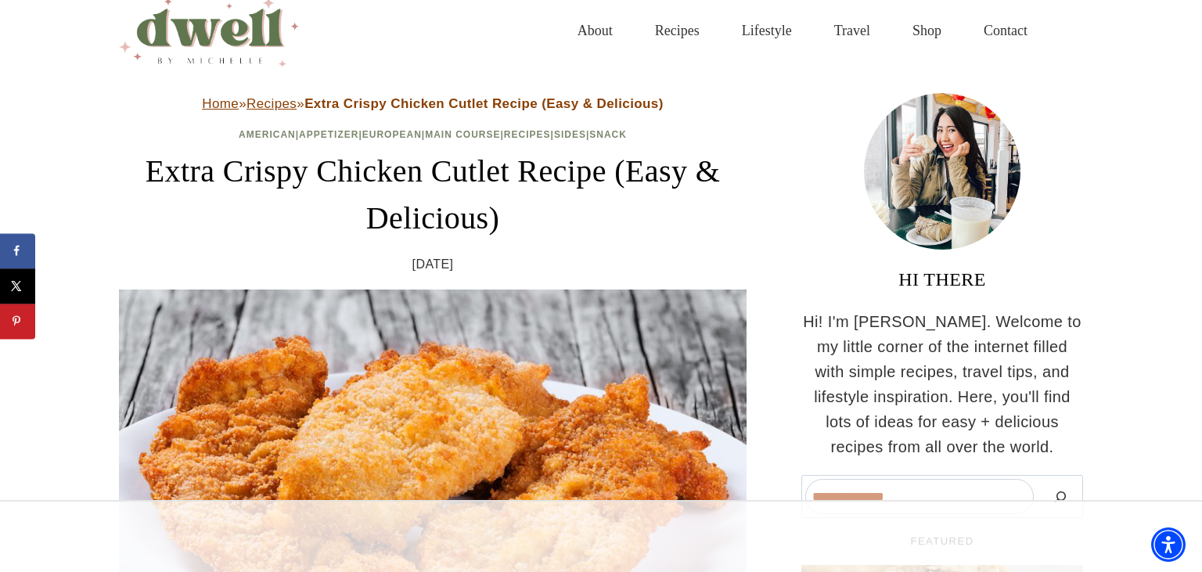 This screenshot has height=572, width=1202. Describe the element at coordinates (267, 135) in the screenshot. I see `a: American` at that location.